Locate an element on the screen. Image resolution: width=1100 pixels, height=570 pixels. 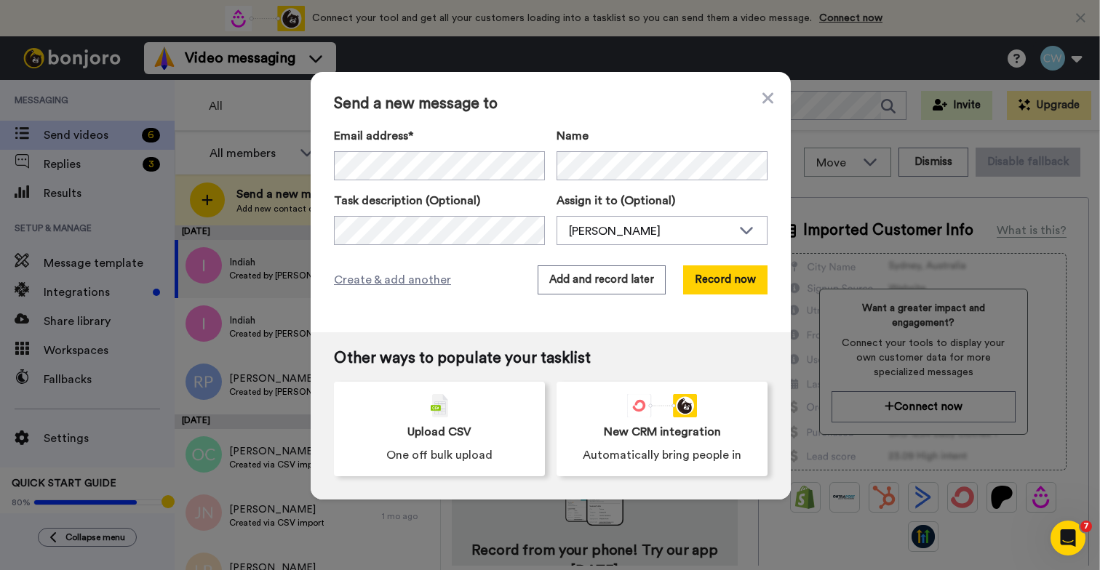
span: Name is located at coordinates (572, 136).